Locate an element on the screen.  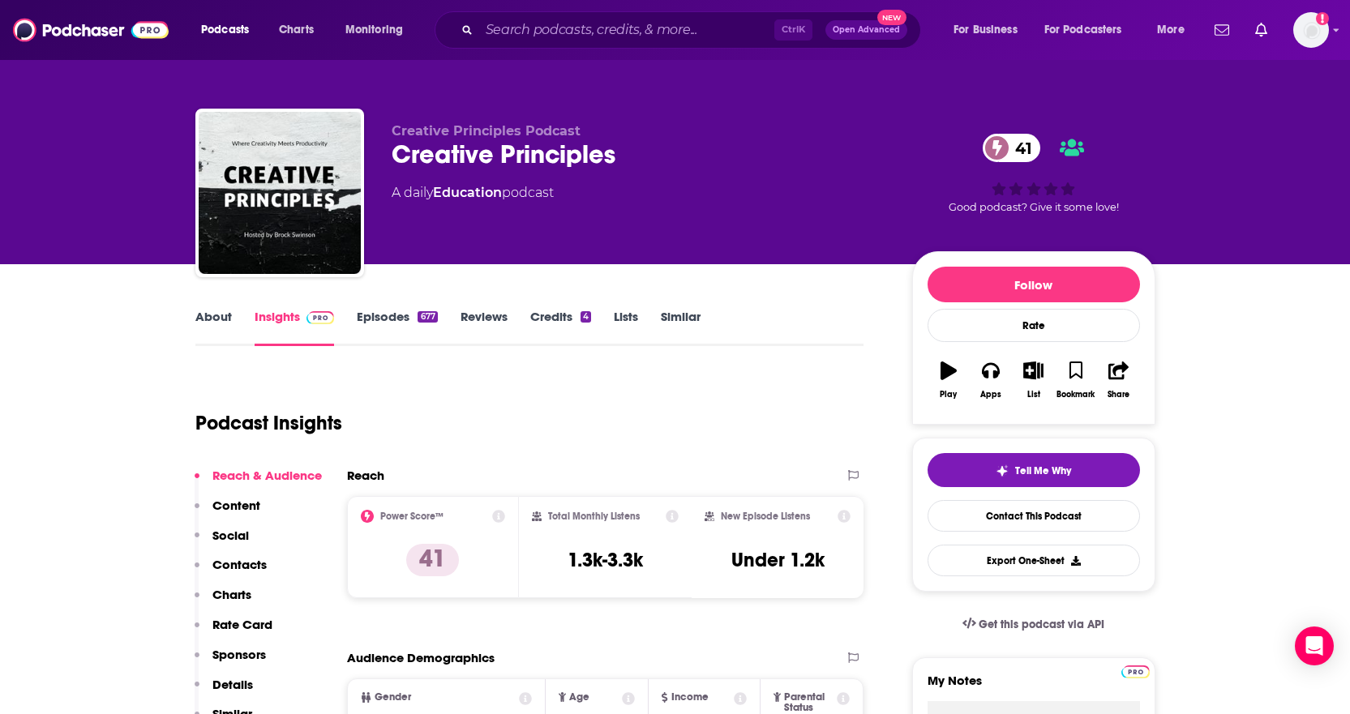
span: Creative Principles Podcast is located at coordinates (486, 131).